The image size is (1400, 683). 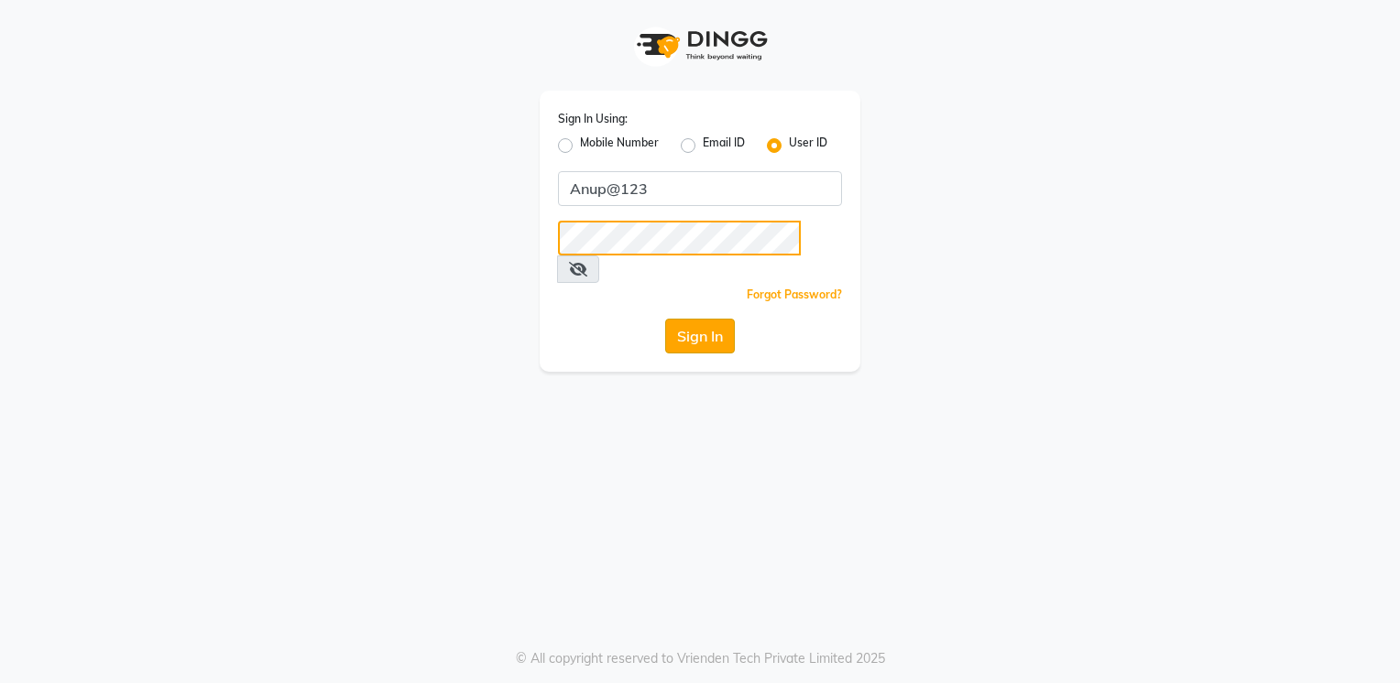 I want to click on label: Mobile Number, so click(x=619, y=146).